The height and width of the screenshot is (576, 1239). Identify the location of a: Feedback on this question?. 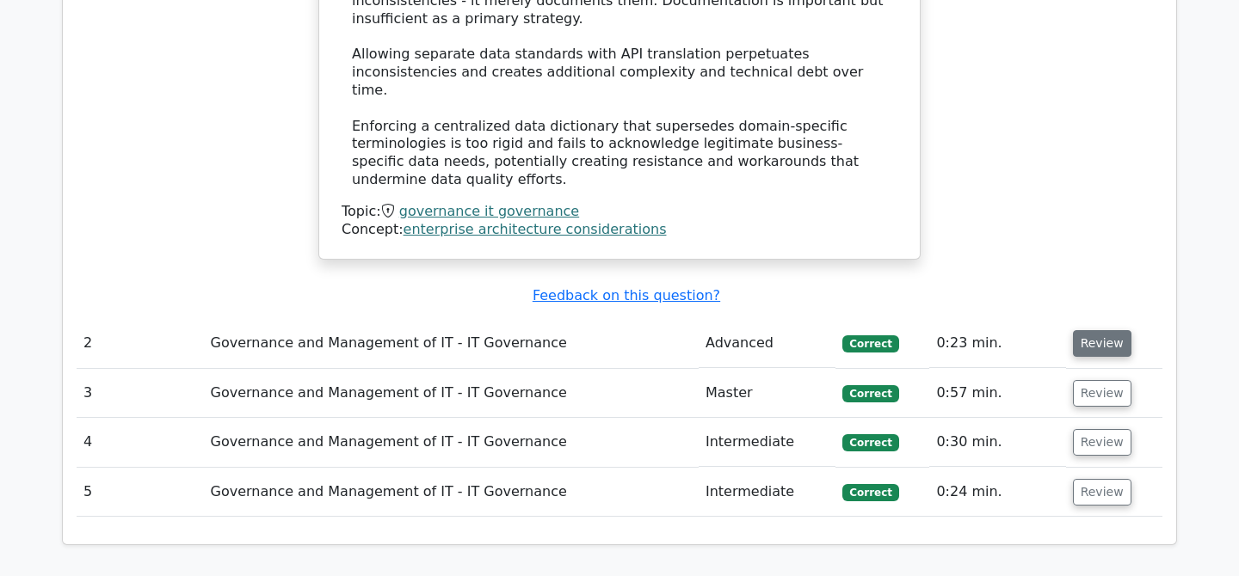
(626, 295).